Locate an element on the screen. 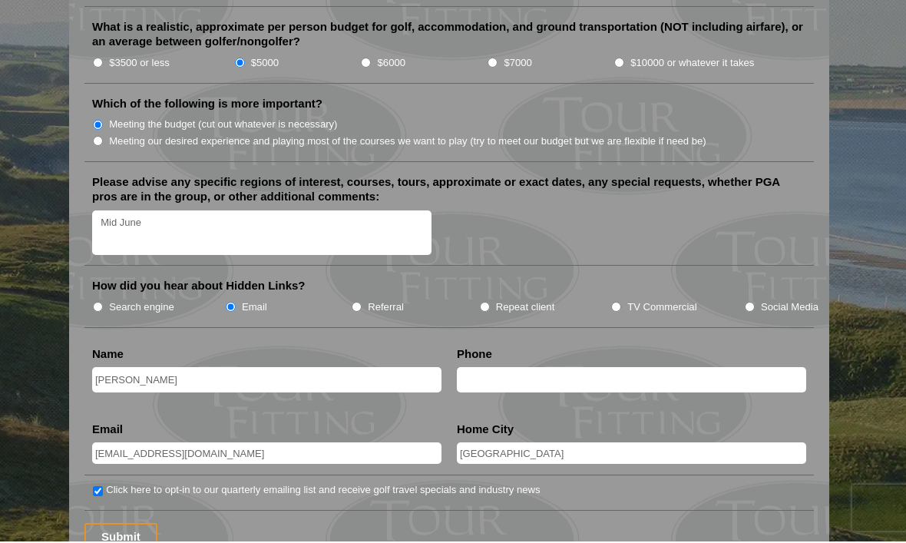  label: Referral is located at coordinates (386, 309).